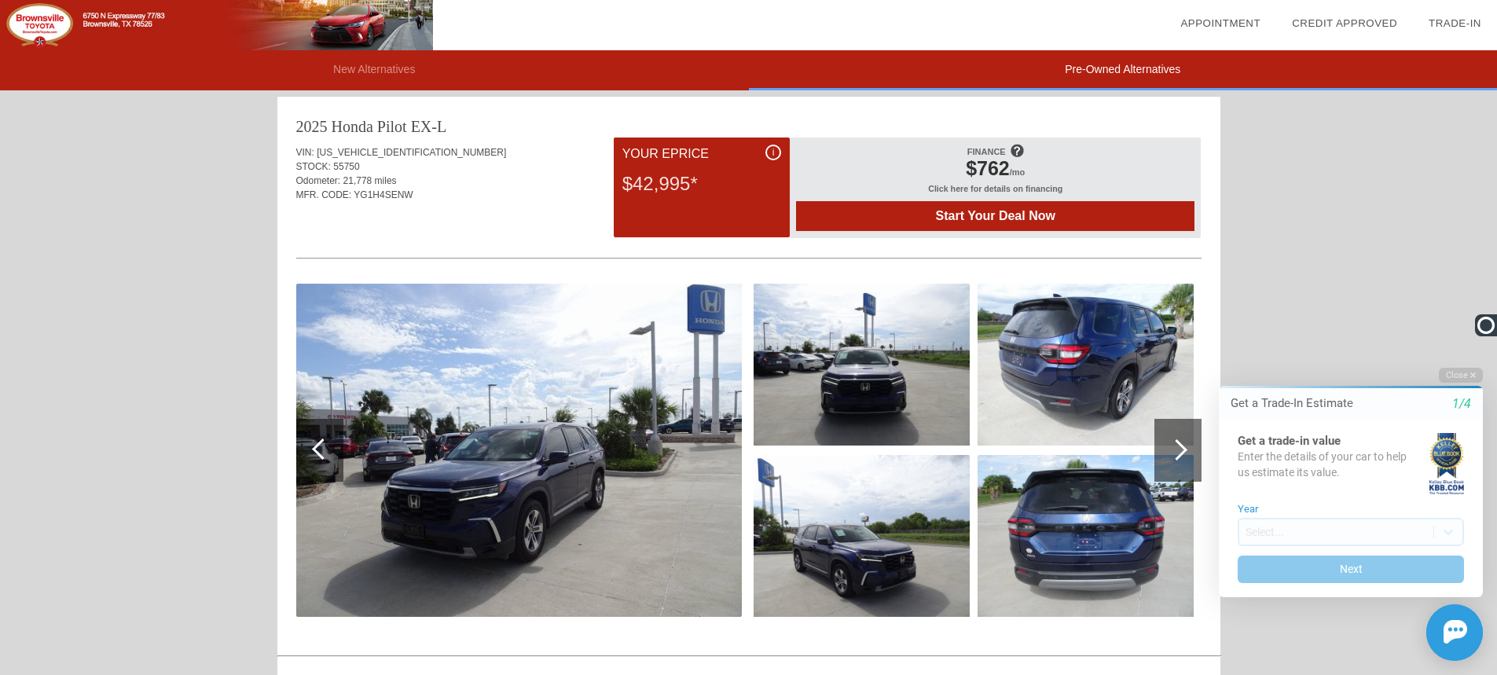  What do you see at coordinates (1085, 365) in the screenshot?
I see `img: 4.jpg` at bounding box center [1085, 365].